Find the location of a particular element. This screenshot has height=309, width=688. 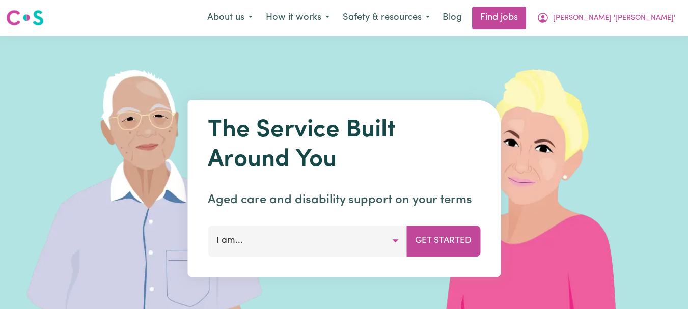

button: Get Started is located at coordinates (443, 241).